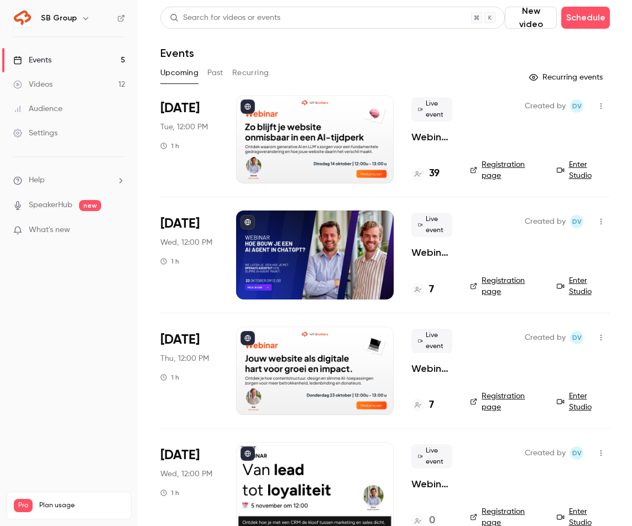  Describe the element at coordinates (184, 127) in the screenshot. I see `span: Tue, 12:00 PM` at that location.